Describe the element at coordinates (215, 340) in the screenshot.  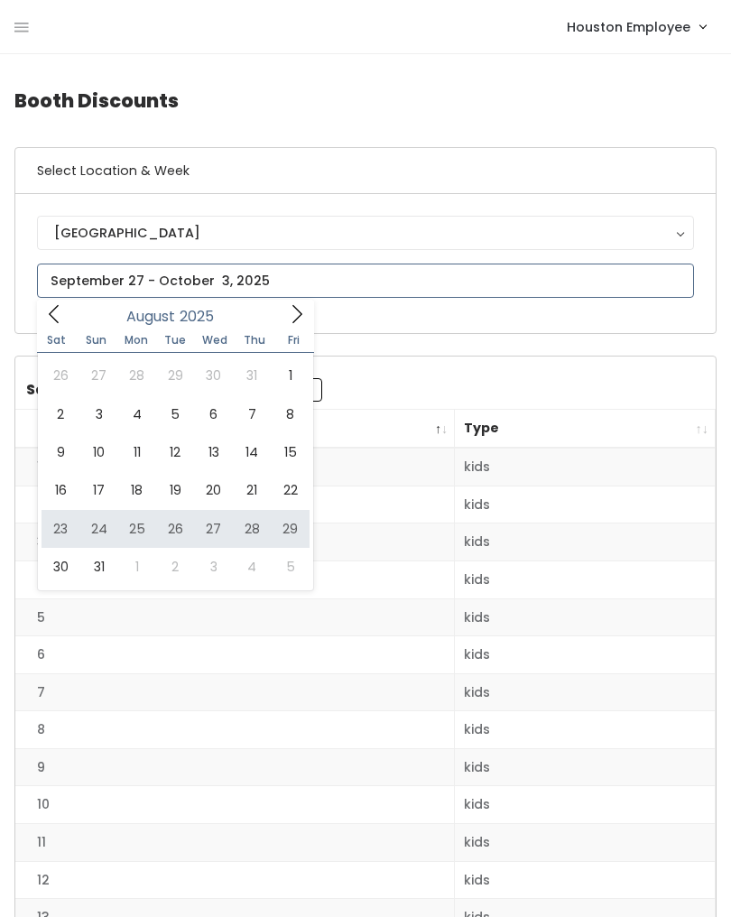
I see `span: Wed` at that location.